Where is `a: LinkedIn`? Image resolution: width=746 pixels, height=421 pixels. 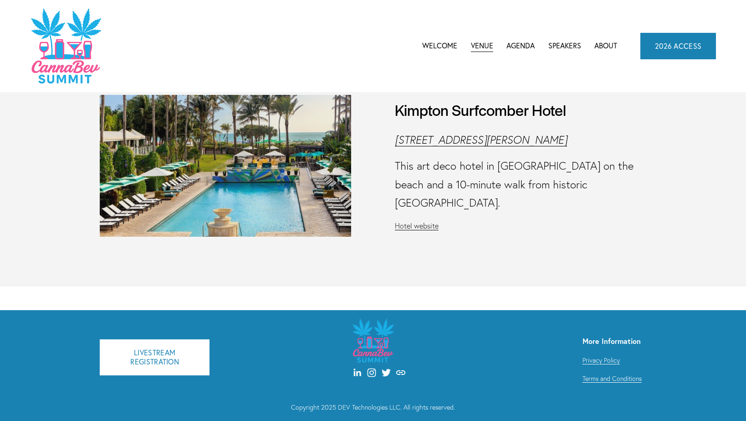
a: LinkedIn is located at coordinates (357, 372).